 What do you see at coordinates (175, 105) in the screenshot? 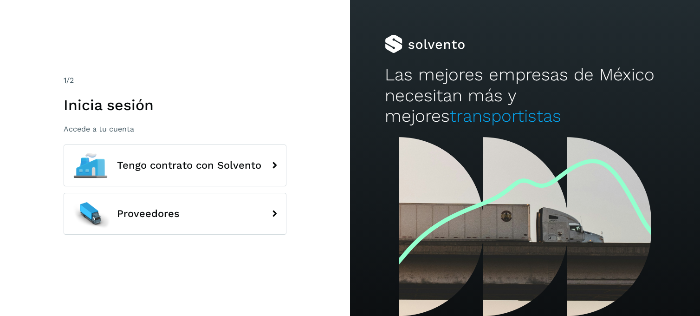
I see `h1: Inicia sesión` at bounding box center [175, 105].